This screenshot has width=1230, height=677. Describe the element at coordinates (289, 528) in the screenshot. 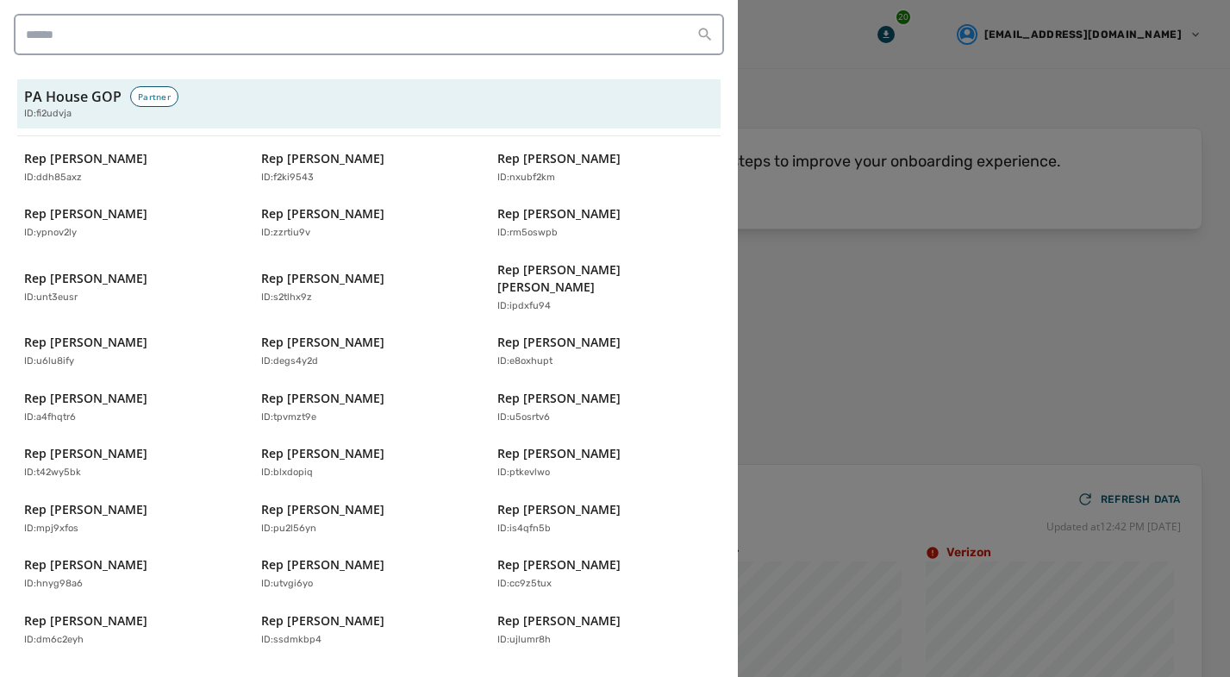

I see `p: ID: pu2l56yn` at that location.